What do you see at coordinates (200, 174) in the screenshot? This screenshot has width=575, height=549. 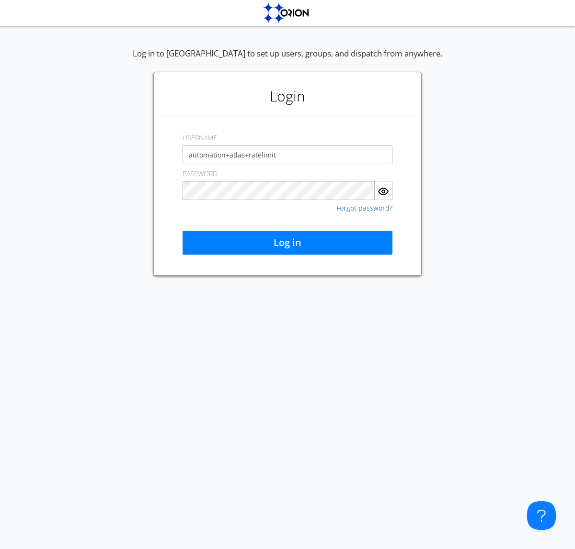 I see `label: PASSWORD` at bounding box center [200, 174].